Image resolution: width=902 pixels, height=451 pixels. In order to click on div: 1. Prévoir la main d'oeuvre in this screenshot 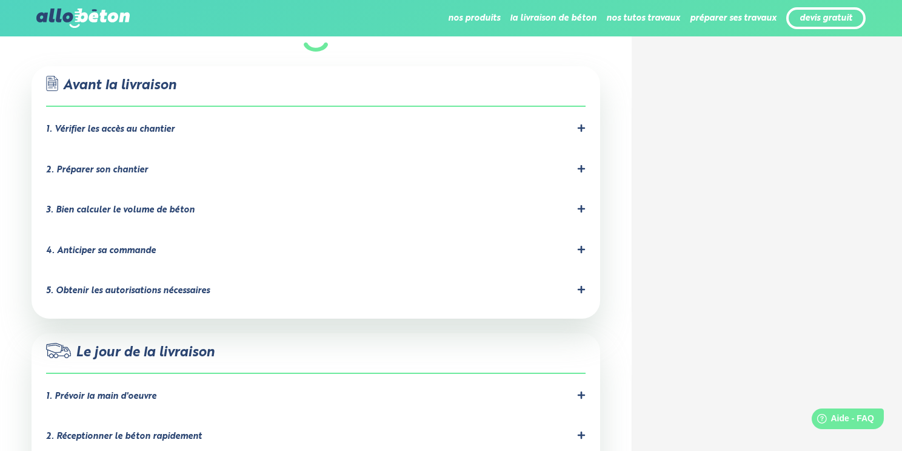, I will do `click(101, 396)`.